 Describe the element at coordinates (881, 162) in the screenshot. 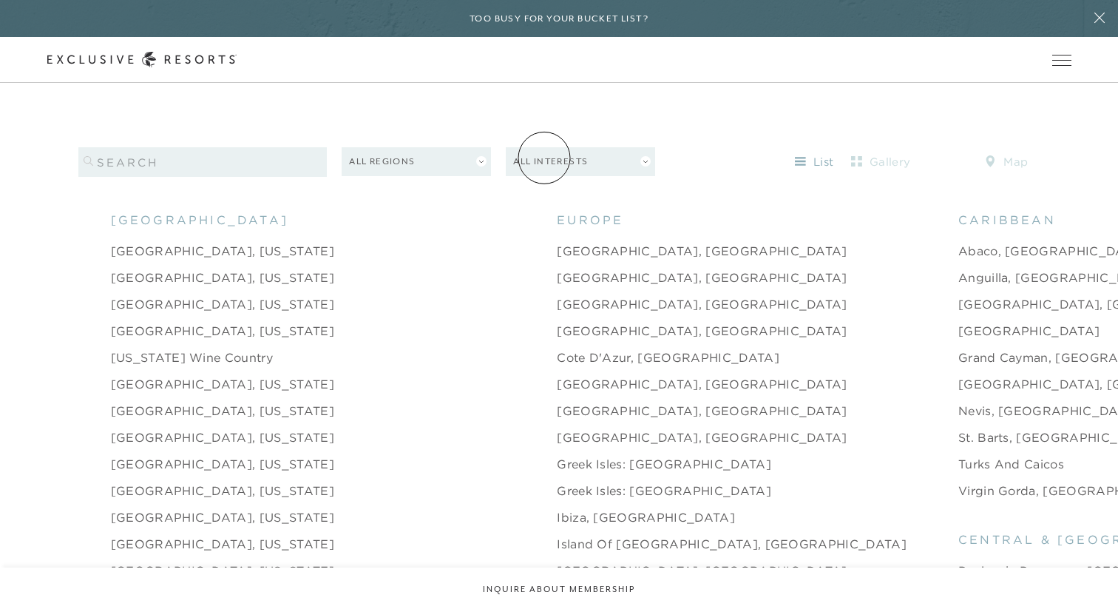

I see `button: gallery` at that location.